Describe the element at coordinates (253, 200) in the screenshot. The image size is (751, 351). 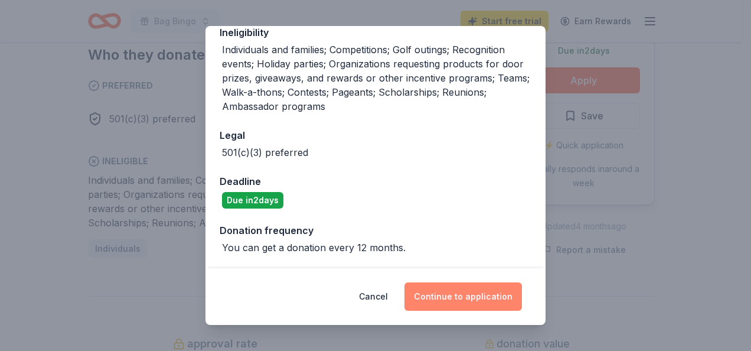
I see `div: Due in 2 days` at that location.